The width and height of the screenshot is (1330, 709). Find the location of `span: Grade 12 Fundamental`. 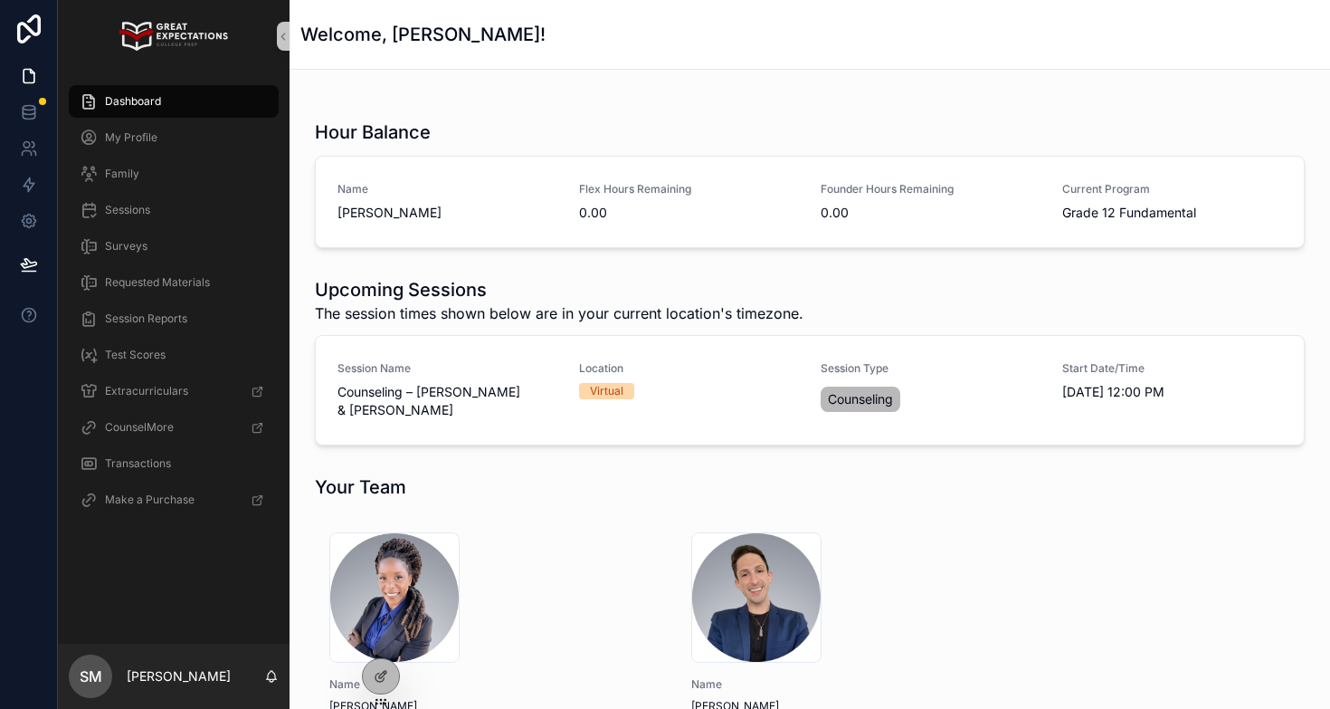

span: Grade 12 Fundamental is located at coordinates (1172, 213).